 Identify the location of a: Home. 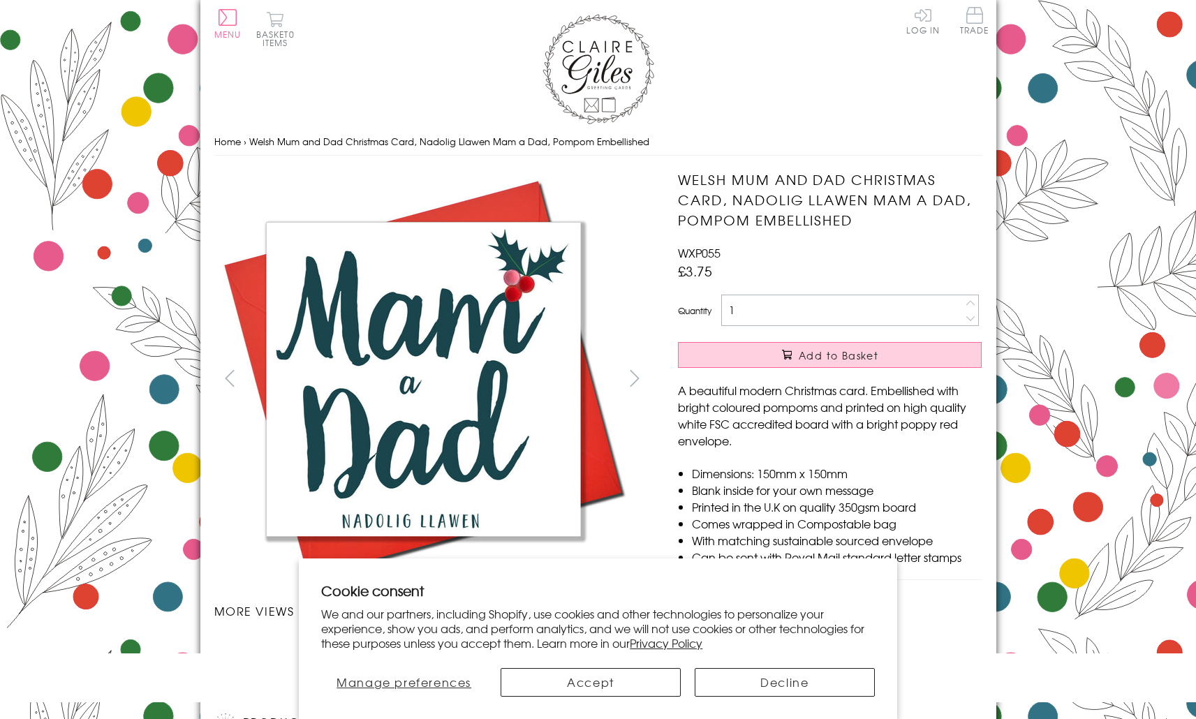
(228, 141).